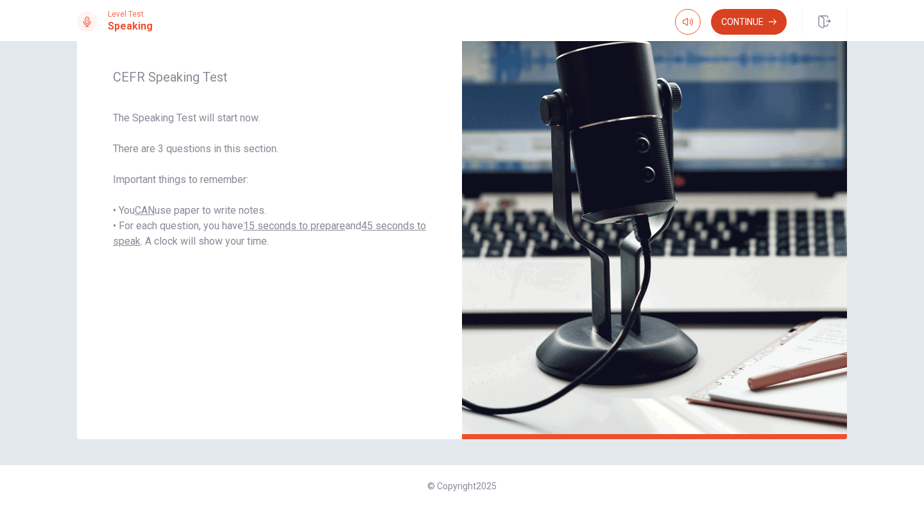 Image resolution: width=924 pixels, height=506 pixels. Describe the element at coordinates (130, 26) in the screenshot. I see `h1: Speaking` at that location.